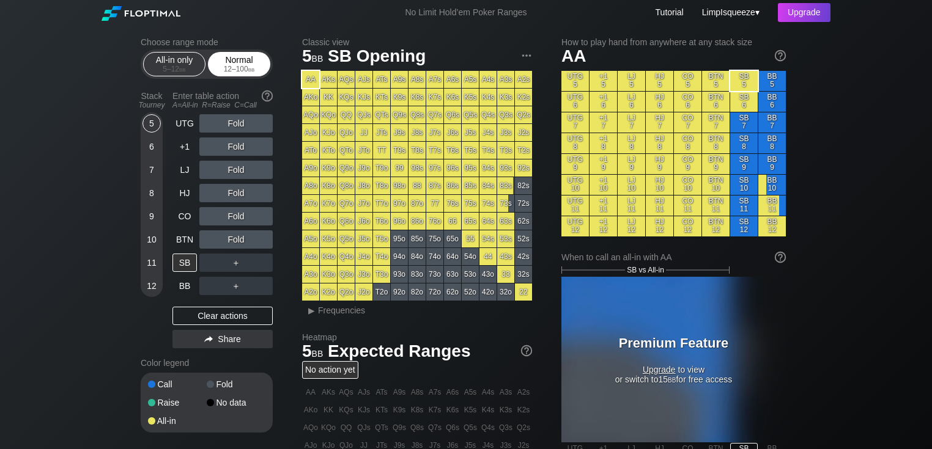  What do you see at coordinates (523, 79) in the screenshot?
I see `div: A2s` at bounding box center [523, 79].